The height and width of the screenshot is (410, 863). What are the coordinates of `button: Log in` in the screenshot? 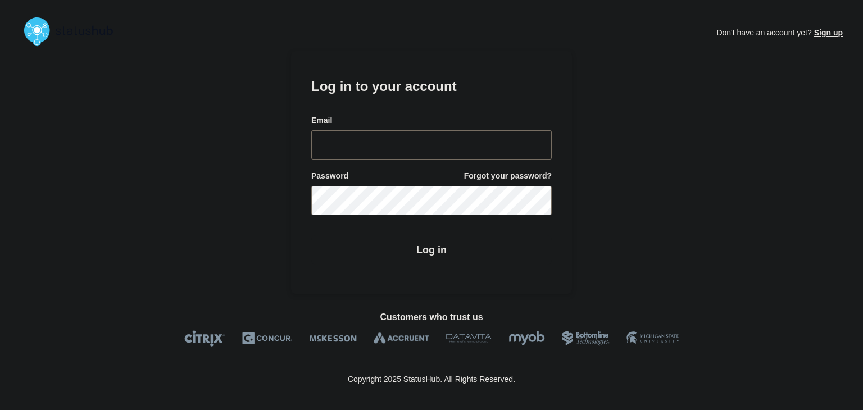 It's located at (431, 250).